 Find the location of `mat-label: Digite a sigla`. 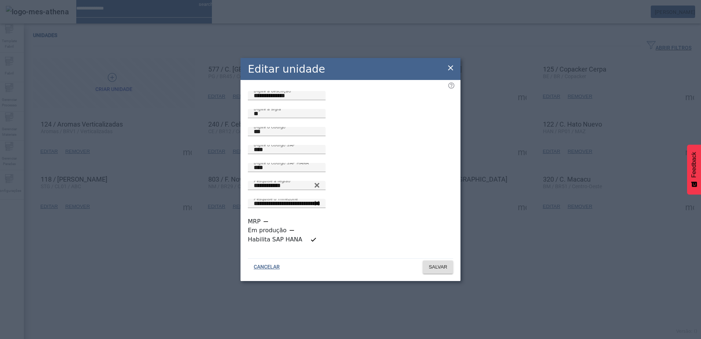

mat-label: Digite a sigla is located at coordinates (267, 109).